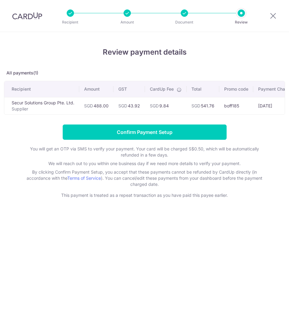 The height and width of the screenshot is (314, 289). What do you see at coordinates (129, 106) in the screenshot?
I see `td: 43.92` at bounding box center [129, 106].